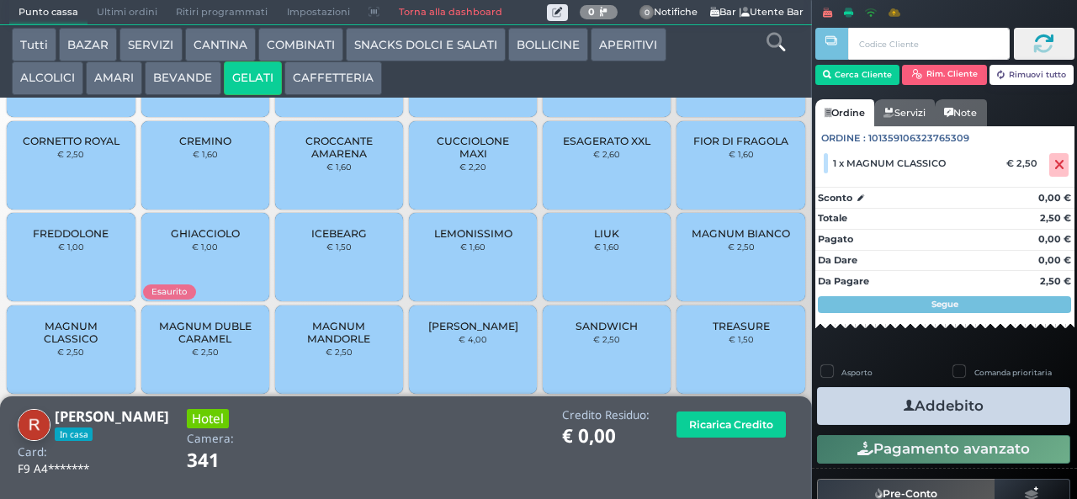 This screenshot has width=1077, height=499. I want to click on img: Ruggiero Valerio, so click(34, 425).